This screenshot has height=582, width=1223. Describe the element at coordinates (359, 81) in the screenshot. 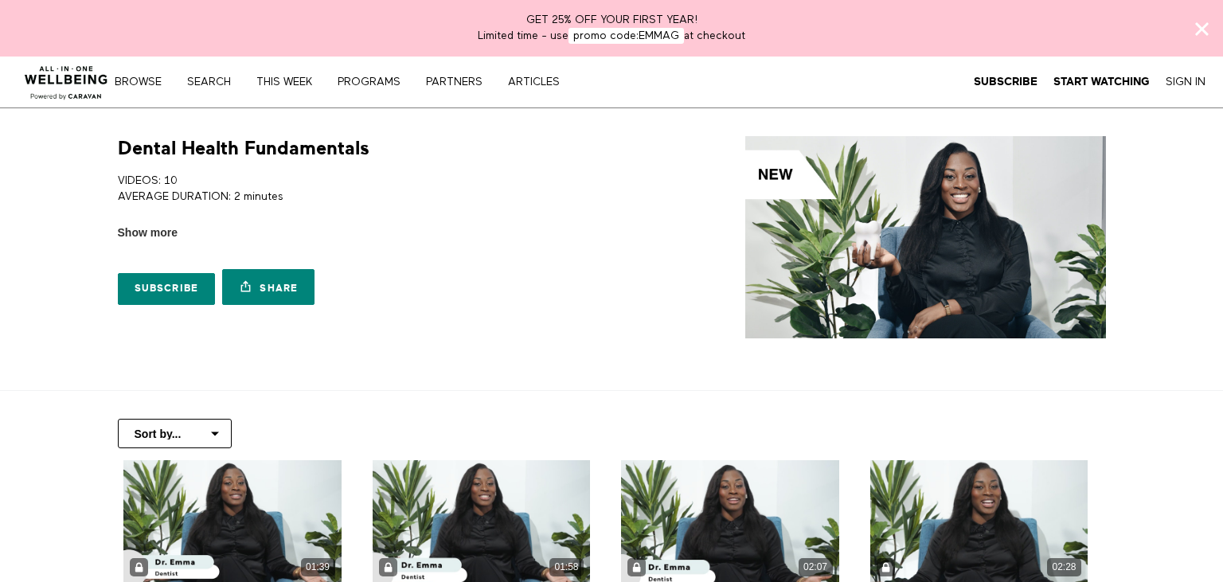

I see `nav: Primary` at that location.